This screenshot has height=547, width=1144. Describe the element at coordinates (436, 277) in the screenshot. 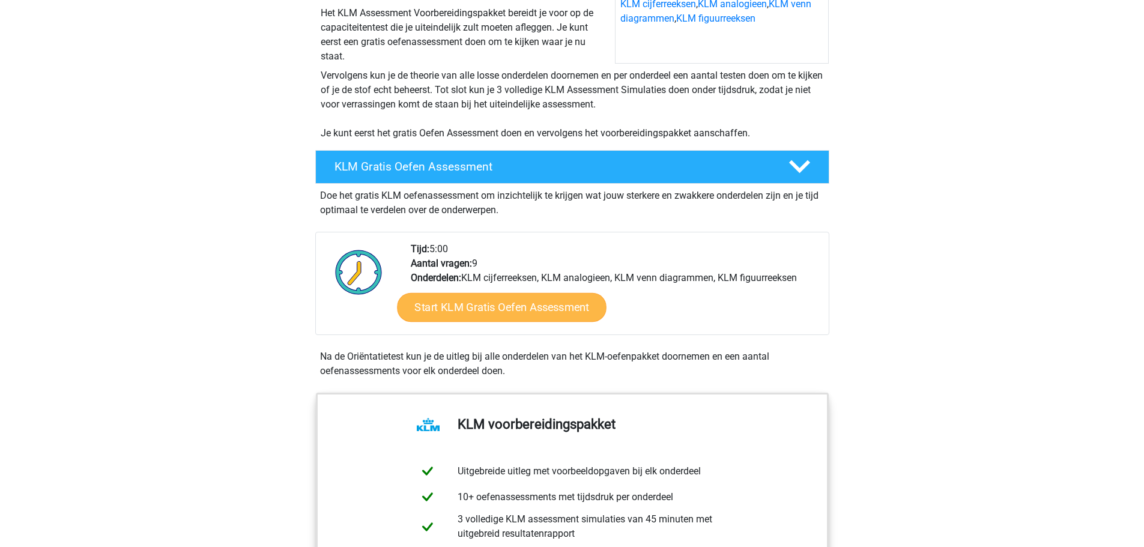

I see `b: Onderdelen:` at that location.